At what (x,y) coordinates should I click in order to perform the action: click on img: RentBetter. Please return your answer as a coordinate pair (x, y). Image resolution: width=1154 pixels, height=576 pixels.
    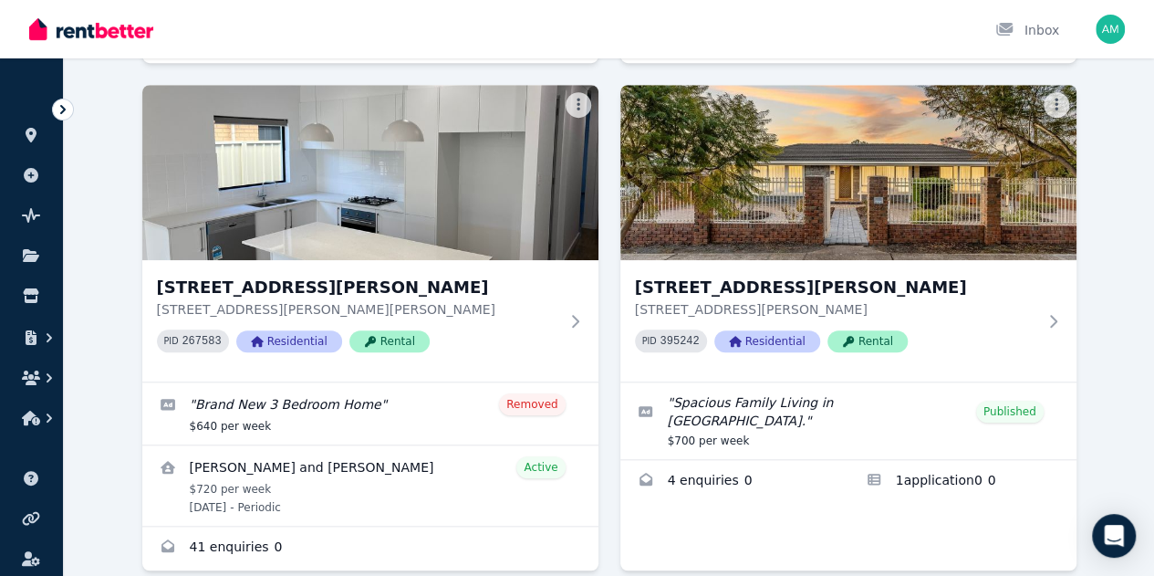
    Looking at the image, I should click on (91, 29).